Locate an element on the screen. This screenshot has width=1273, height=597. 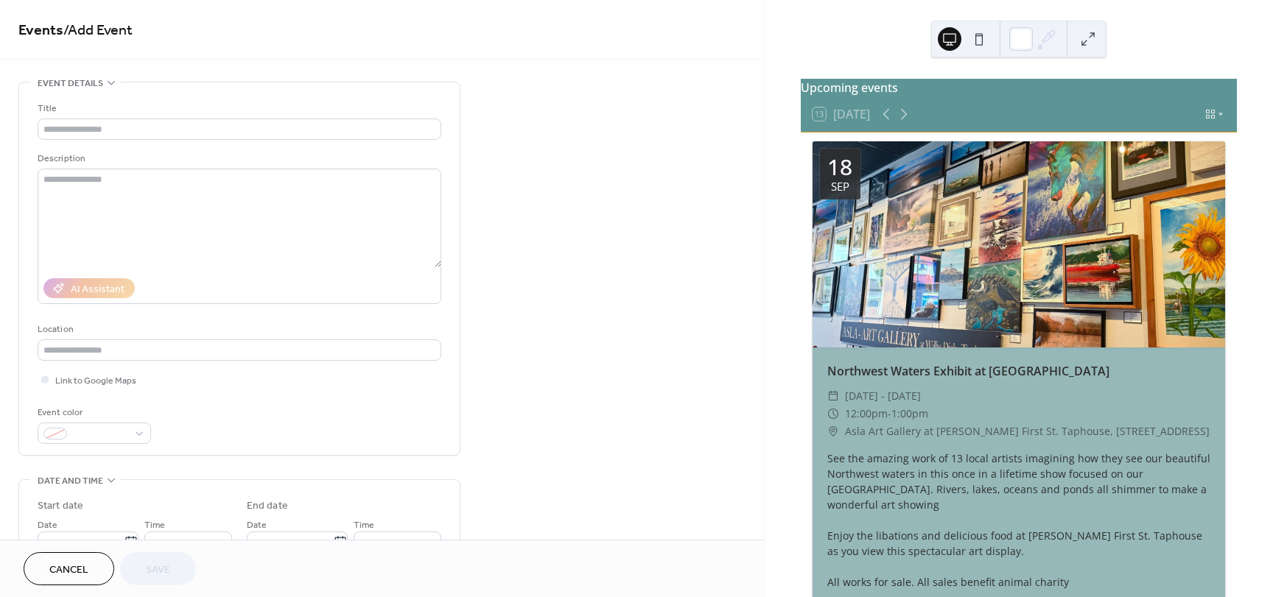
div: Location is located at coordinates (238, 329).